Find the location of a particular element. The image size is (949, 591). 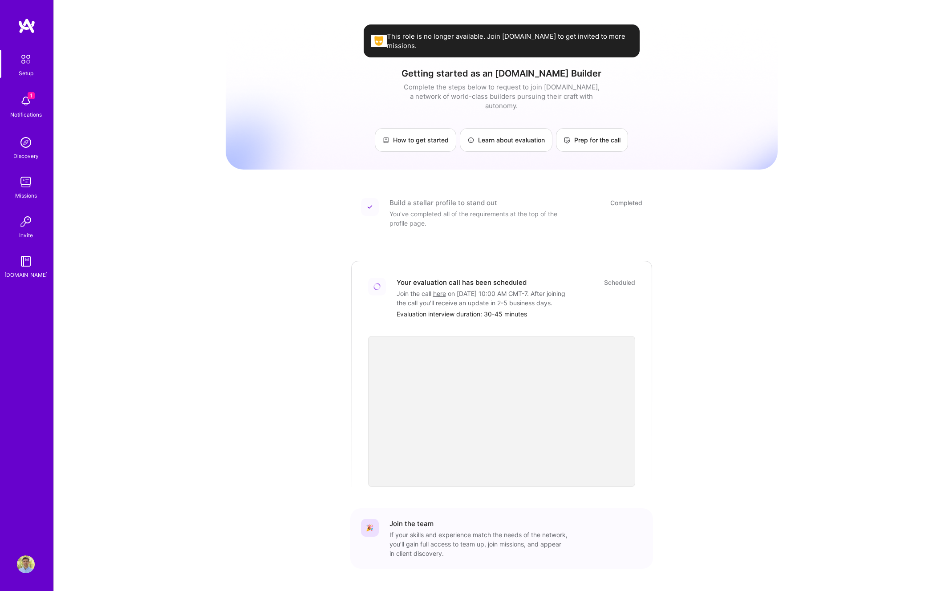

img: Prep for the call is located at coordinates (567, 140).